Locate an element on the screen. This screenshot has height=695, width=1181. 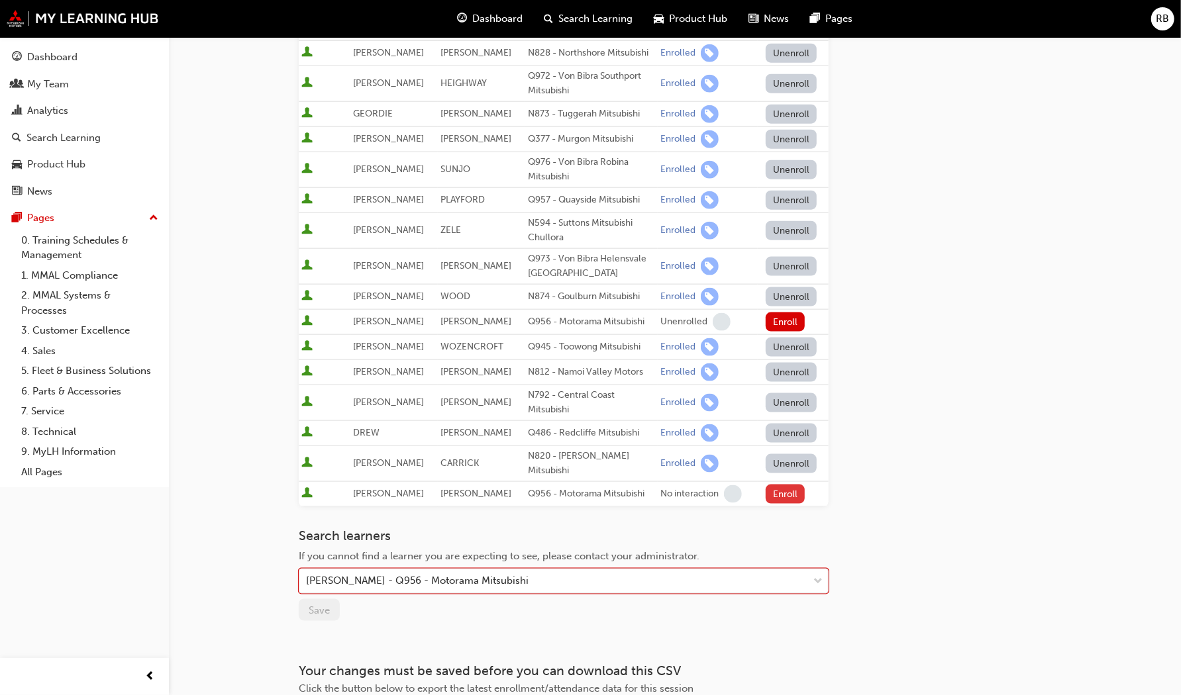
a: car-iconProduct Hub is located at coordinates (691, 19).